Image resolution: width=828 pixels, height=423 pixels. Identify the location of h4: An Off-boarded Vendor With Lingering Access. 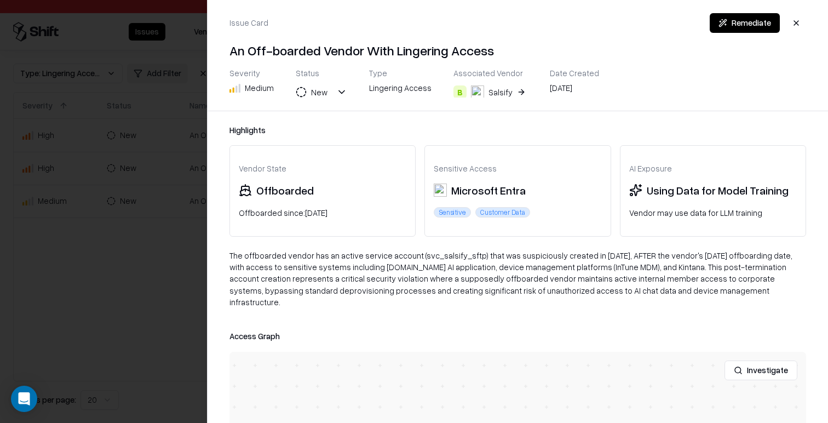
(518, 50).